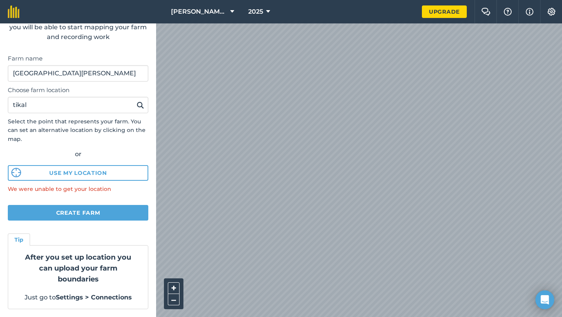 This screenshot has width=562, height=317. What do you see at coordinates (78, 213) in the screenshot?
I see `button: Create farm` at bounding box center [78, 213].